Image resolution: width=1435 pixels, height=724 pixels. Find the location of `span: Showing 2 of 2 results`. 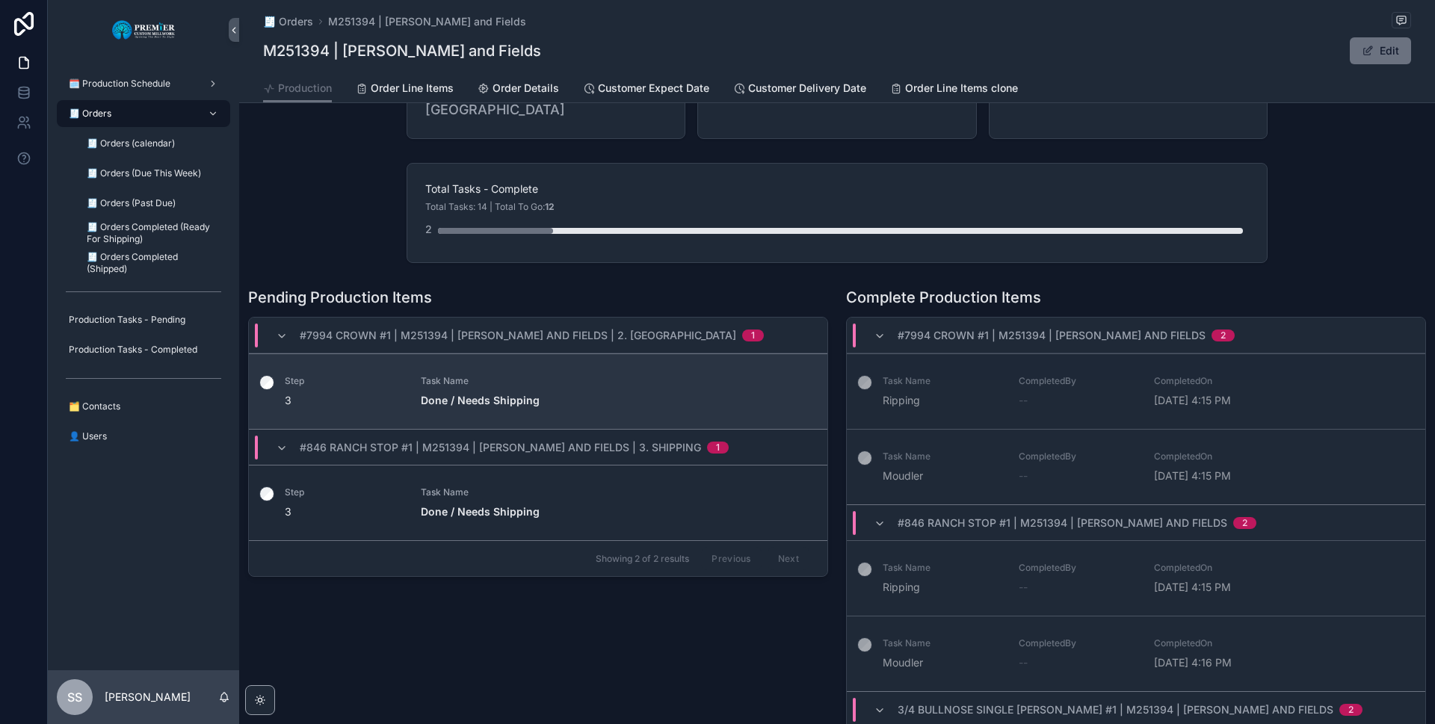

span: Showing 2 of 2 results is located at coordinates (642, 559).